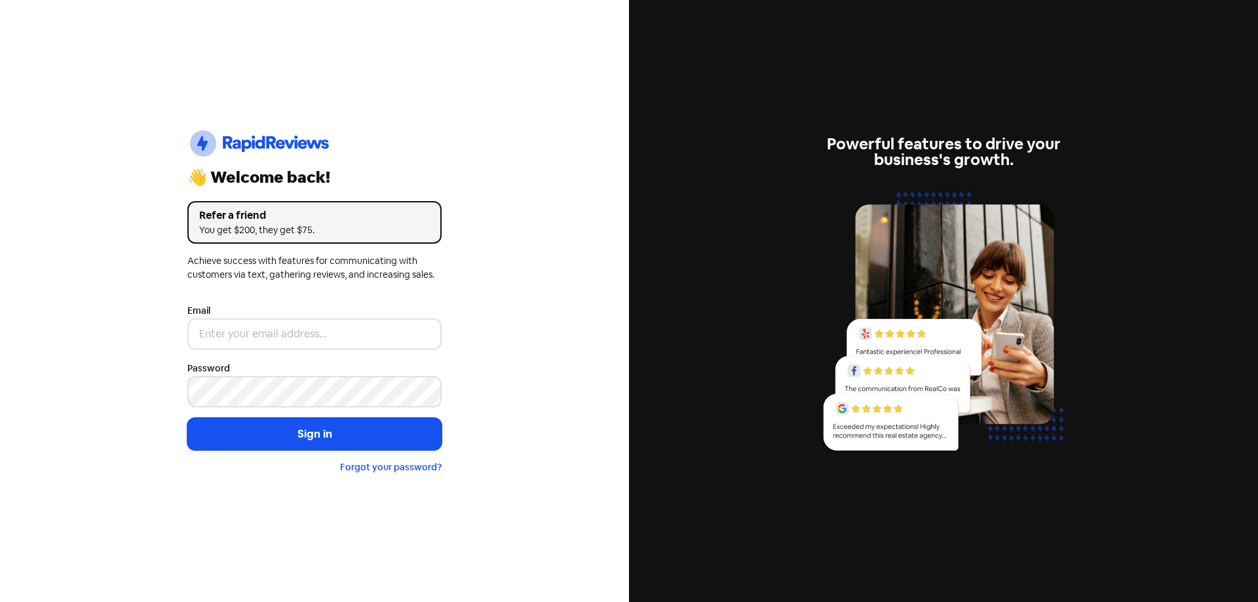 The width and height of the screenshot is (1258, 602). Describe the element at coordinates (208, 368) in the screenshot. I see `label: Password` at that location.